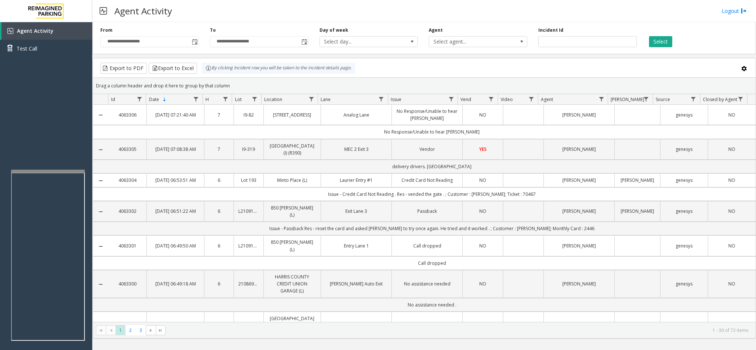 The image size is (756, 350). What do you see at coordinates (127, 211) in the screenshot?
I see `a: 4063302` at bounding box center [127, 211].